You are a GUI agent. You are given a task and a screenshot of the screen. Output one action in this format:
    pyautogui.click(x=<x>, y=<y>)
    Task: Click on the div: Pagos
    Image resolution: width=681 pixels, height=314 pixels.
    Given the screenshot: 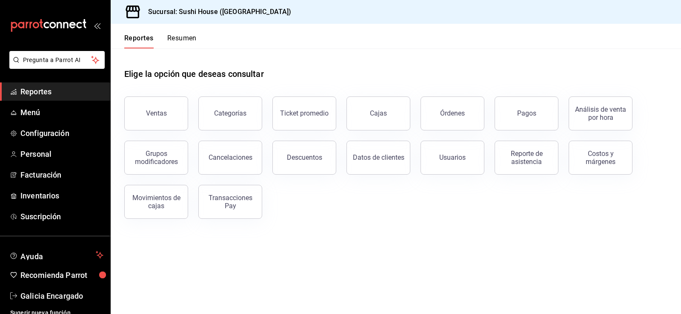 What is the action you would take?
    pyautogui.click(x=526, y=113)
    